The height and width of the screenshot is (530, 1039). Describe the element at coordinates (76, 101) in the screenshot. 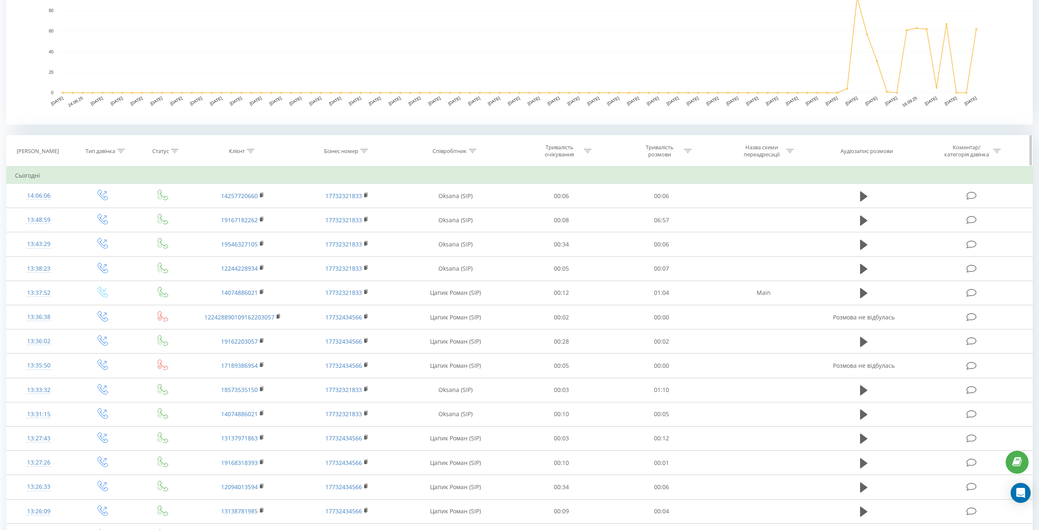

I see `text: 24.06.25` at that location.